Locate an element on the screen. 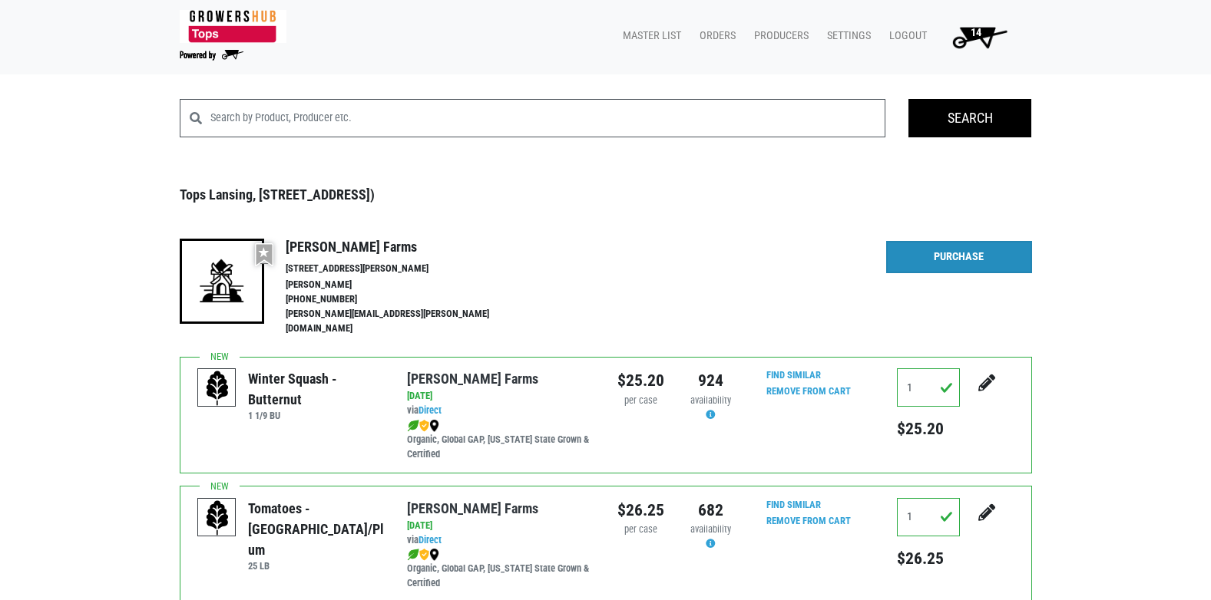  h5: $26.25 is located at coordinates (928, 559).